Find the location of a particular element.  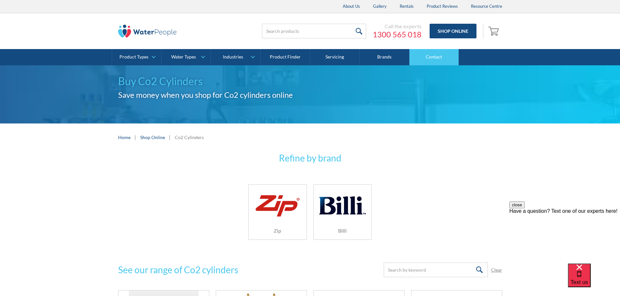

a: Billi is located at coordinates (342, 212).